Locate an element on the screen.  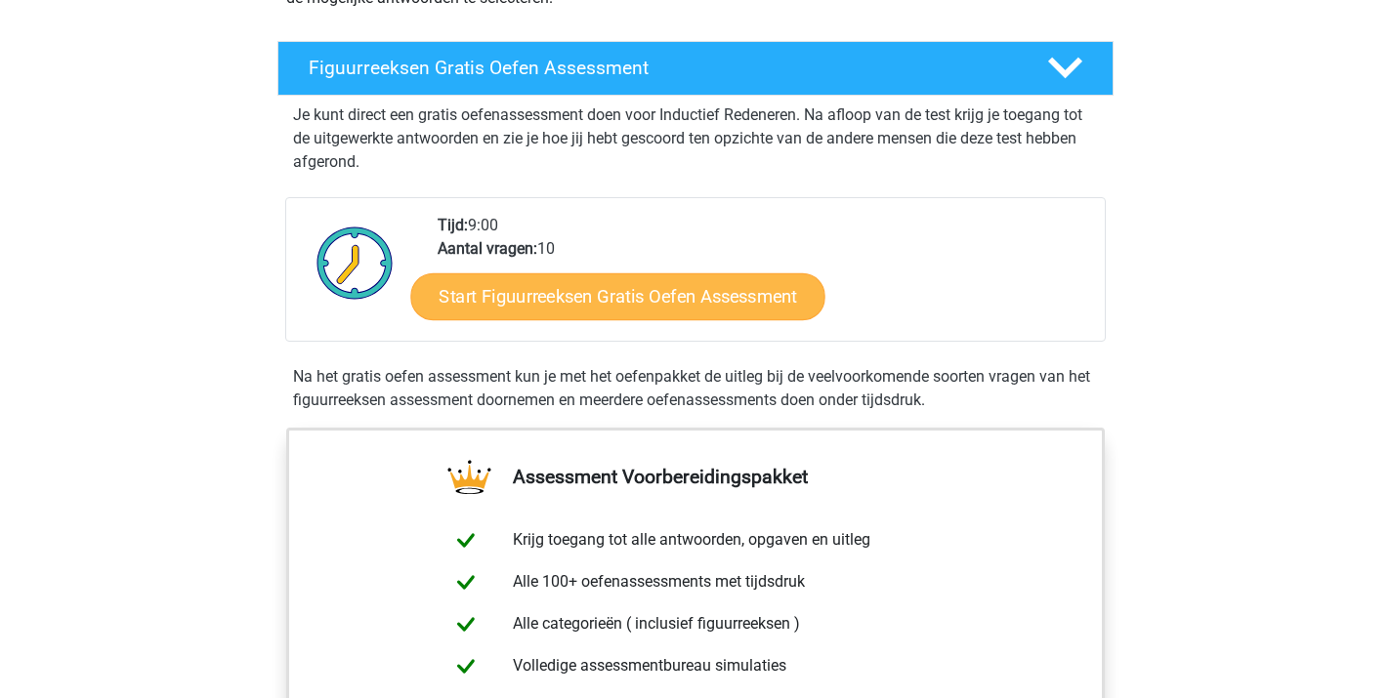
b: Tijd: is located at coordinates (452, 225).